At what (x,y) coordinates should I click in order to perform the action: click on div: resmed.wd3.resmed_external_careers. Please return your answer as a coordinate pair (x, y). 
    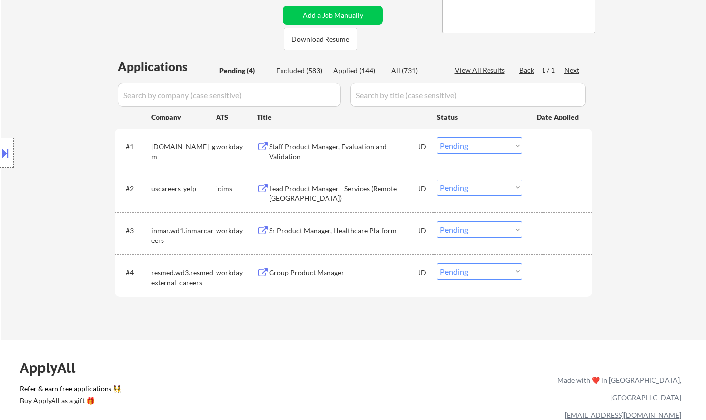
    Looking at the image, I should click on (183, 277).